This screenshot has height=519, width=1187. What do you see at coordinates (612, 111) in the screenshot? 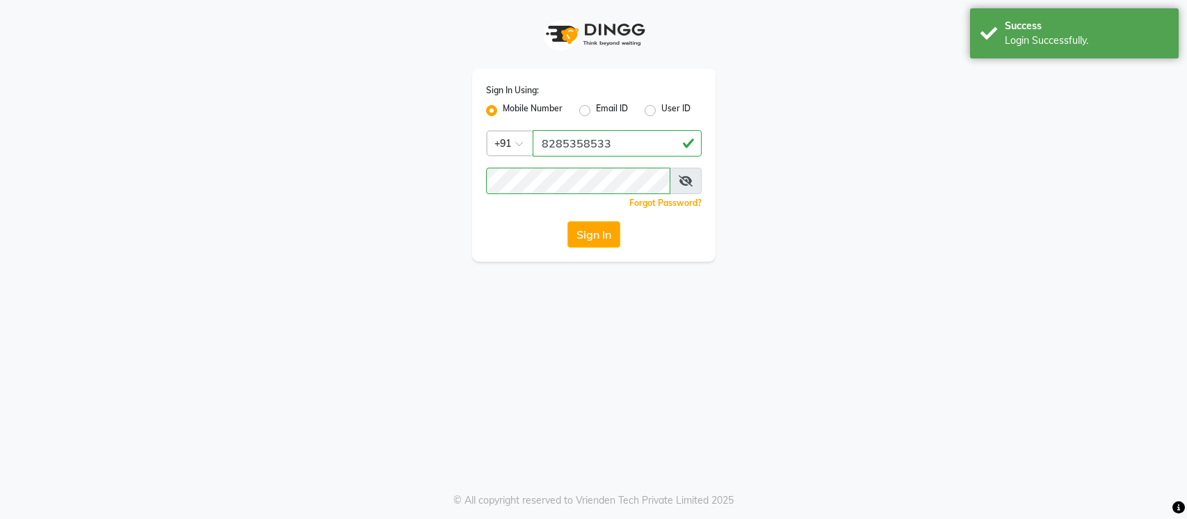
I see `label: Email ID` at bounding box center [612, 111].